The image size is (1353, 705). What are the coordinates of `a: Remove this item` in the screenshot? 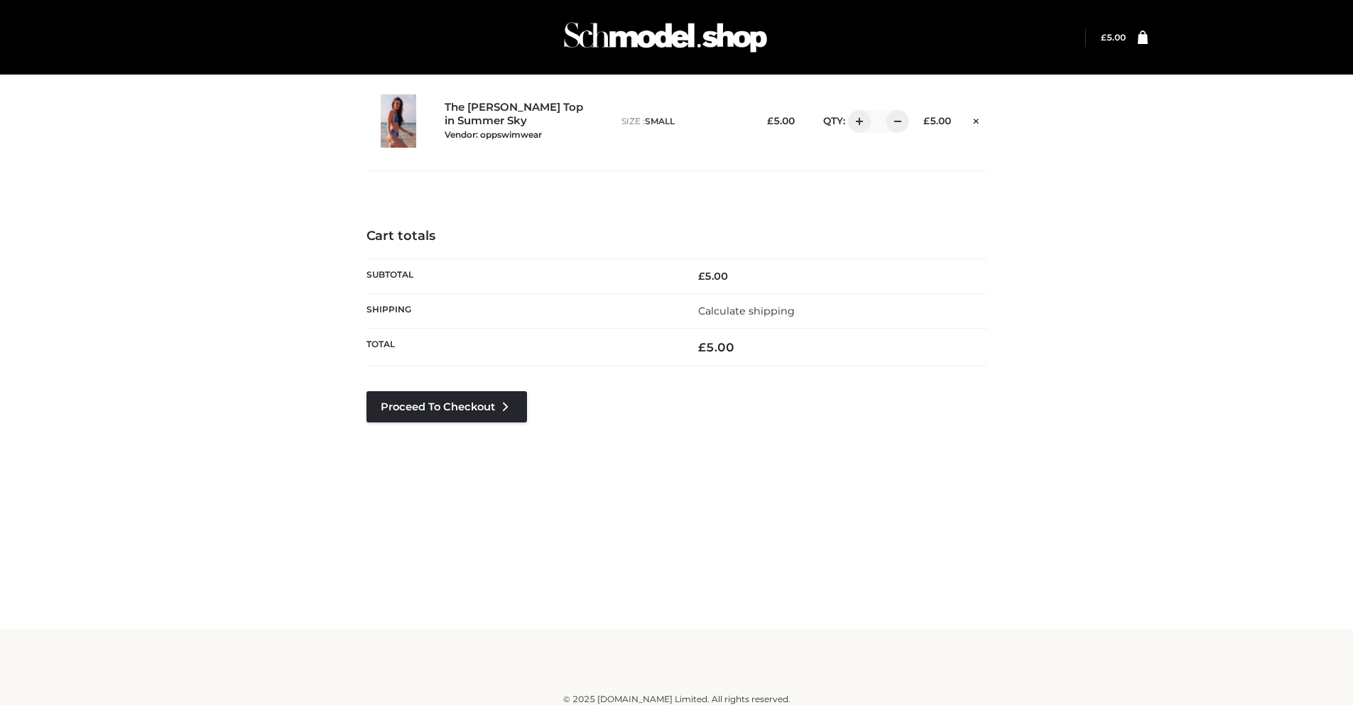 It's located at (976, 119).